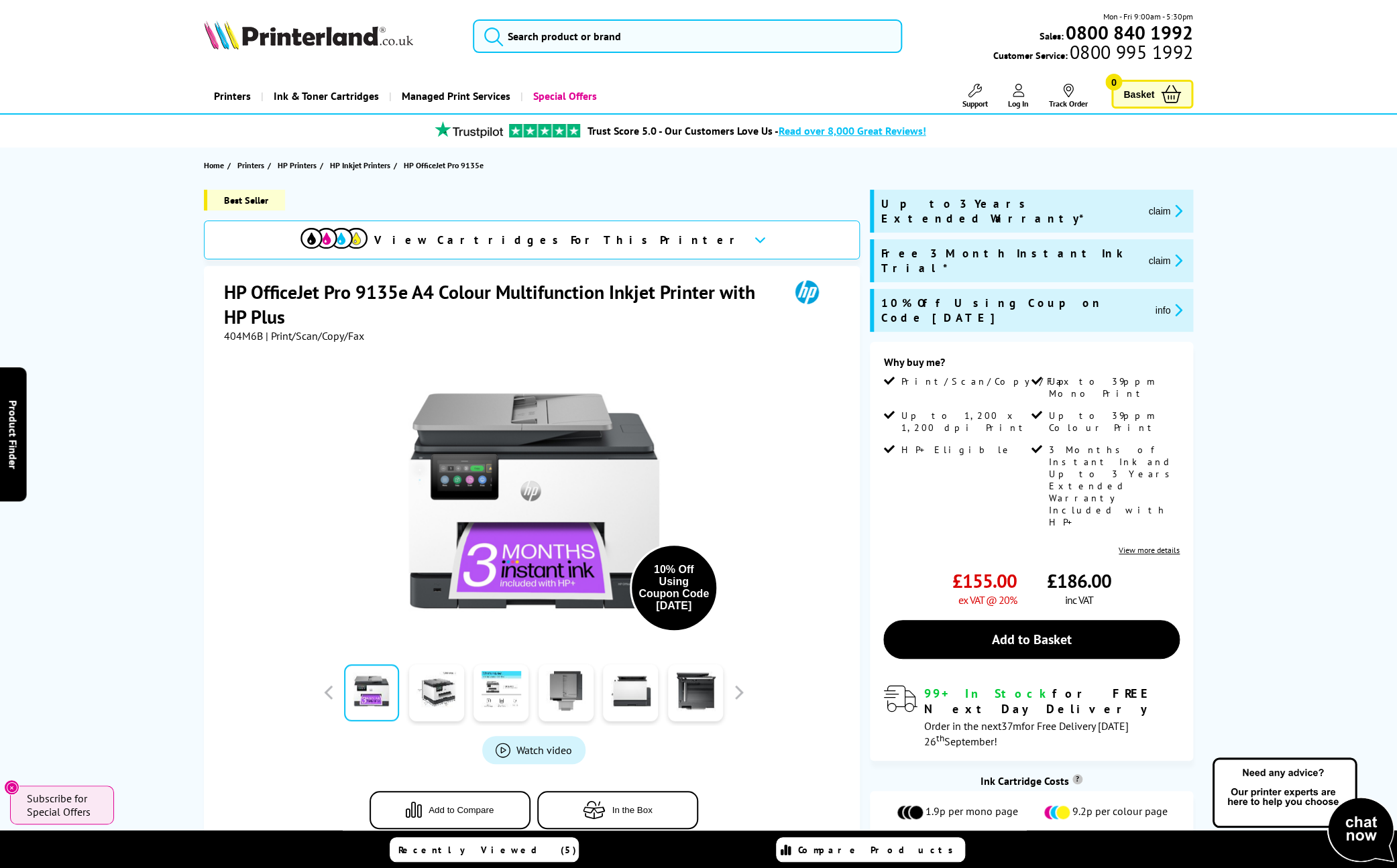  What do you see at coordinates (1303, 810) in the screenshot?
I see `img: Open Live Chat window` at bounding box center [1303, 810].